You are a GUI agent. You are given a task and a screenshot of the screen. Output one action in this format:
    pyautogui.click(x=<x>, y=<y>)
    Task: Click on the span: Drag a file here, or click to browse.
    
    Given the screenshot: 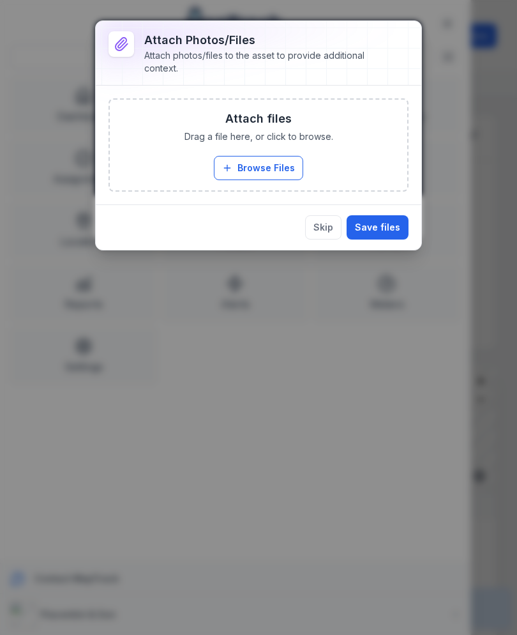 What is the action you would take?
    pyautogui.click(x=259, y=137)
    